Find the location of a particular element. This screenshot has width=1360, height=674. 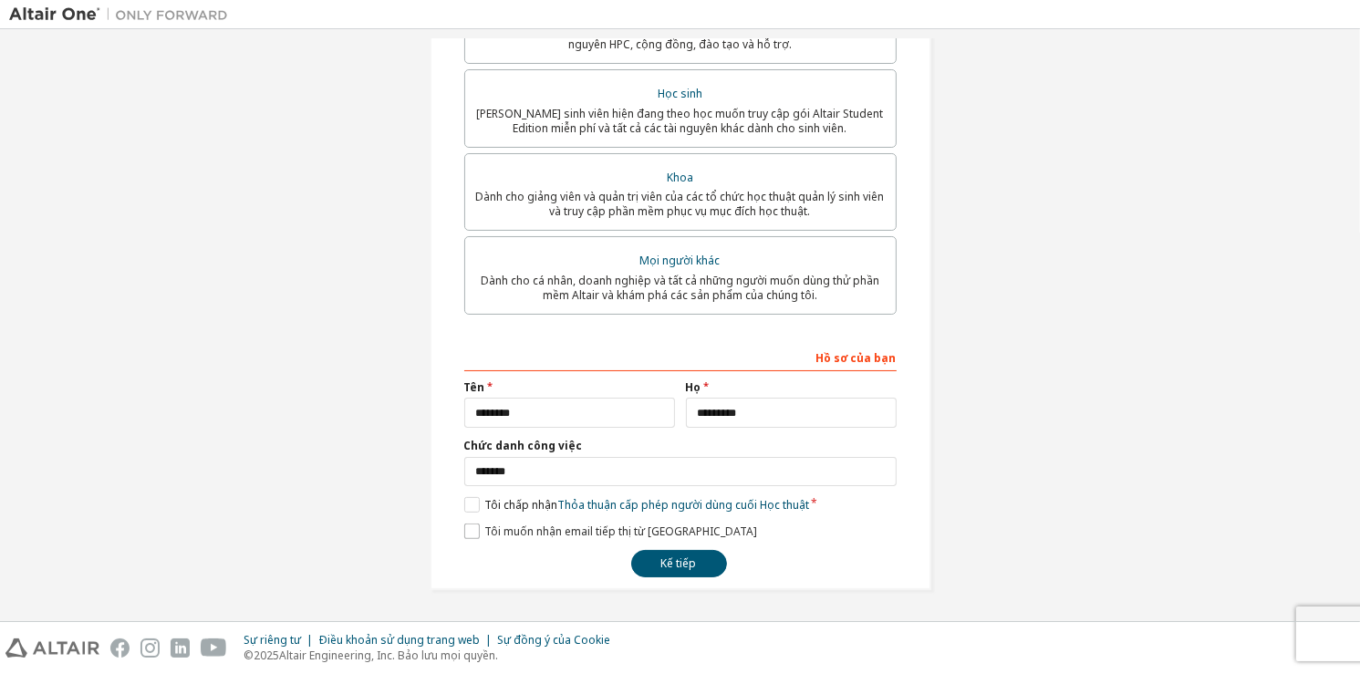

font: Điều khoản sử dụng trang web is located at coordinates (399, 639).